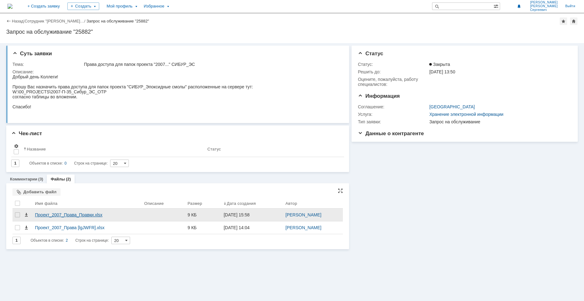 The image size is (584, 301). Describe the element at coordinates (46, 203) in the screenshot. I see `div: Имя файла` at that location.